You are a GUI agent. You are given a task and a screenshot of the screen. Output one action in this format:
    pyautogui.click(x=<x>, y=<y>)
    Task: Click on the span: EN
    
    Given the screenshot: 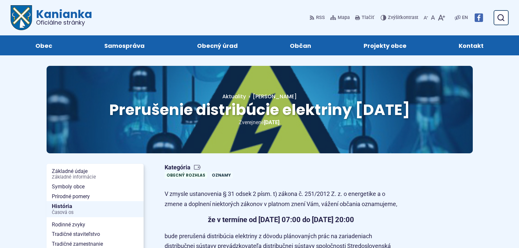 What is the action you would take?
    pyautogui.click(x=465, y=18)
    